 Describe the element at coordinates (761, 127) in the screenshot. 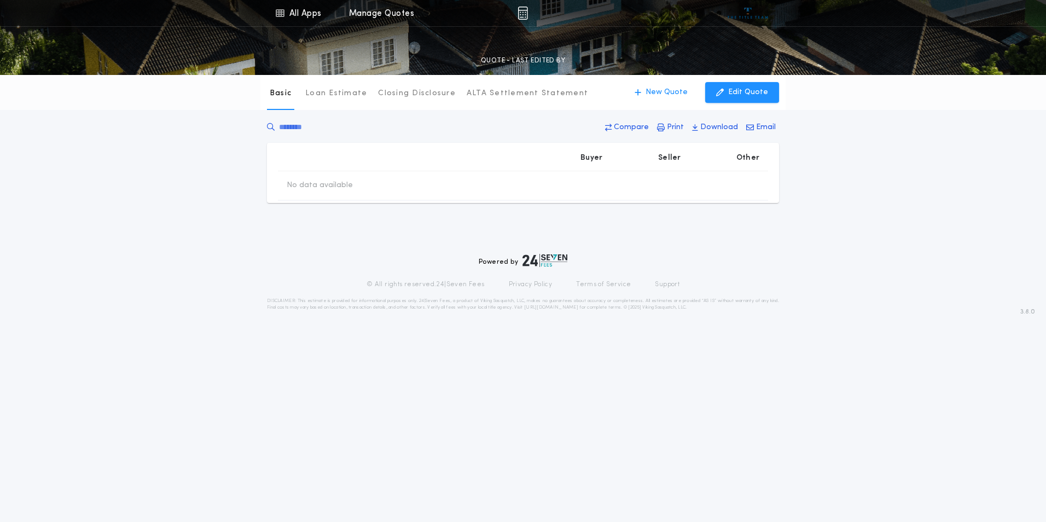

I see `button: Email` at that location.